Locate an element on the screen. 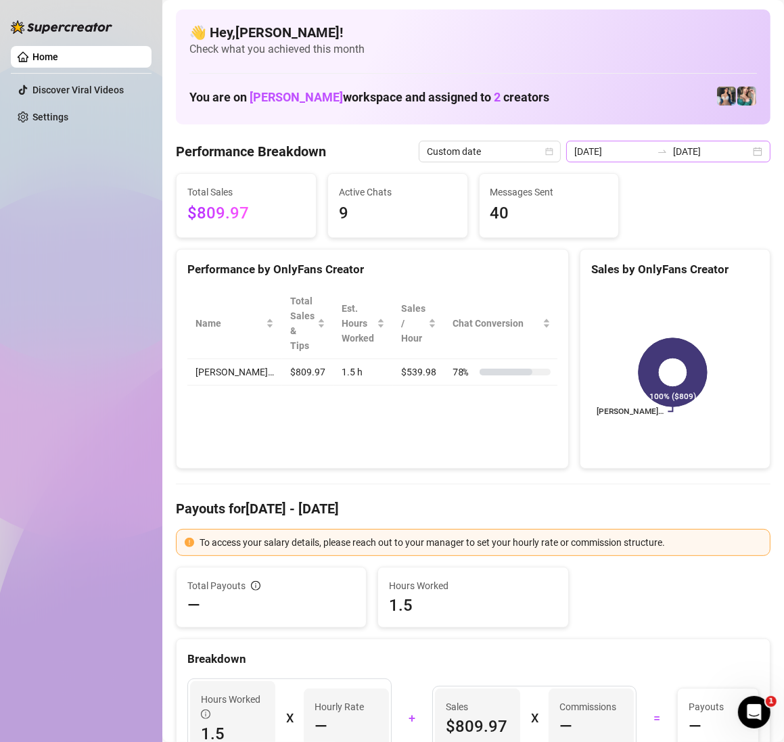  span: 1.5 is located at coordinates (473, 605).